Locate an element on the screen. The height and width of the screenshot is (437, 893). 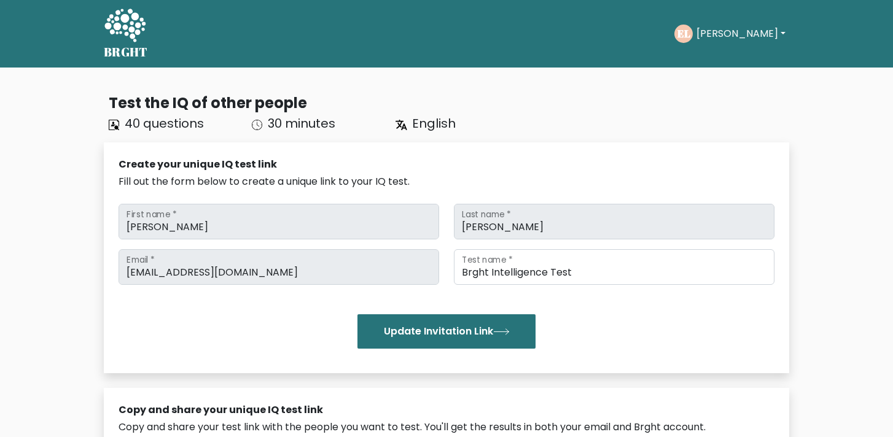
div: Copy and share your unique IQ test link is located at coordinates (446, 410).